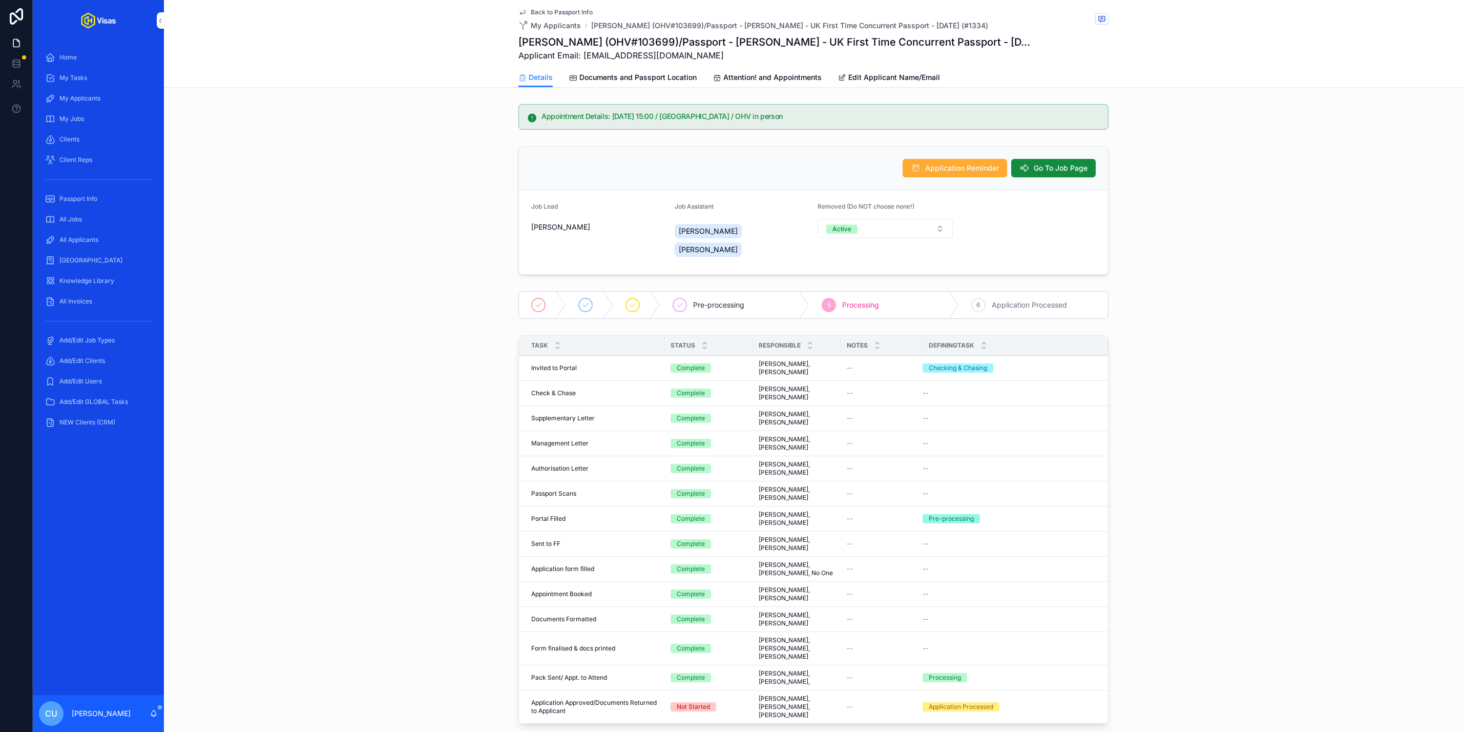 Image resolution: width=1463 pixels, height=732 pixels. I want to click on span: My Tasks, so click(73, 78).